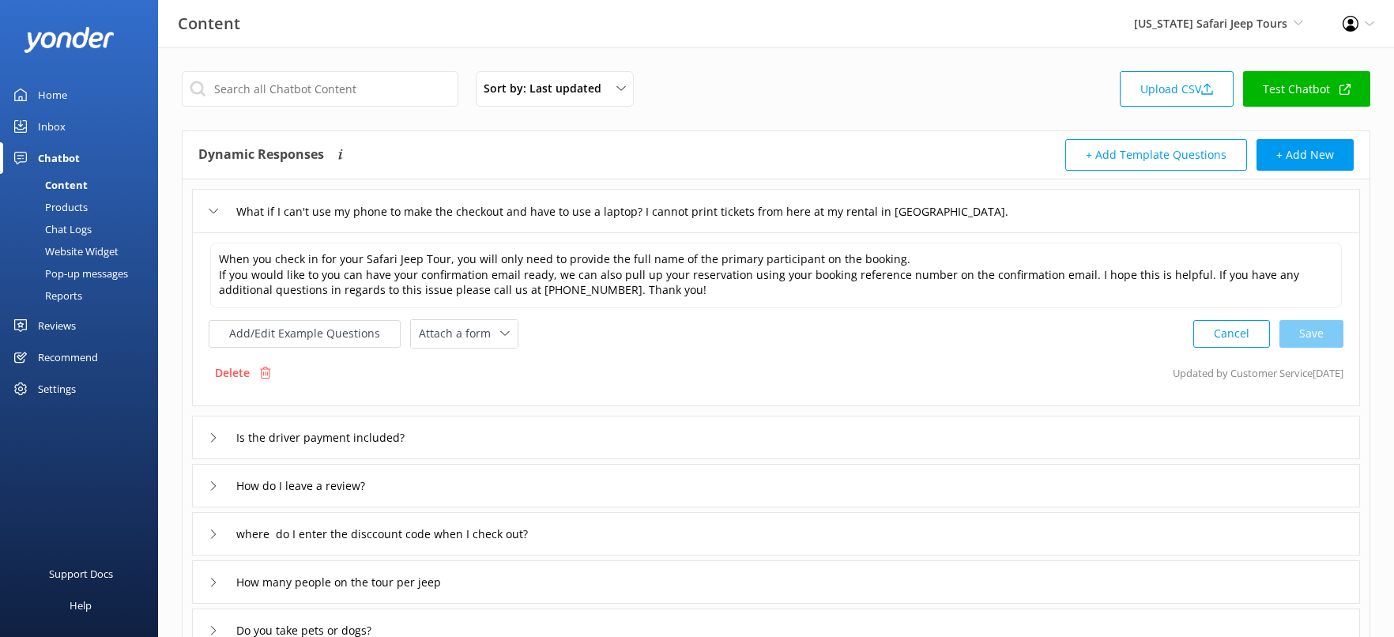 The width and height of the screenshot is (1394, 637). I want to click on div: Reports, so click(46, 295).